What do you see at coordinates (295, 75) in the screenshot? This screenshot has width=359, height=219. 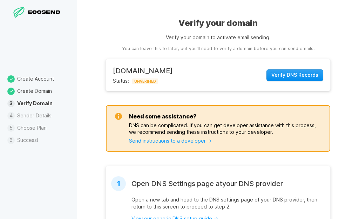 I see `span: Verify DNS Records` at bounding box center [295, 75].